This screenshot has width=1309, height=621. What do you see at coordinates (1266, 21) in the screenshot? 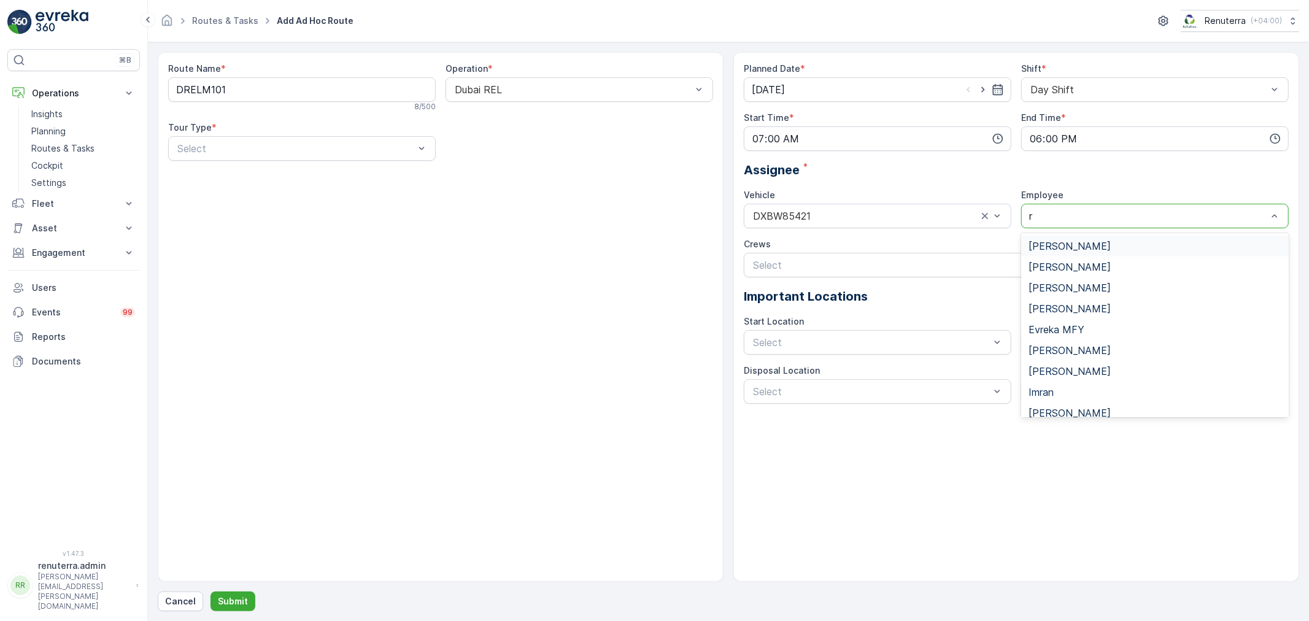
I see `p: ( +04:00 )` at bounding box center [1266, 21].